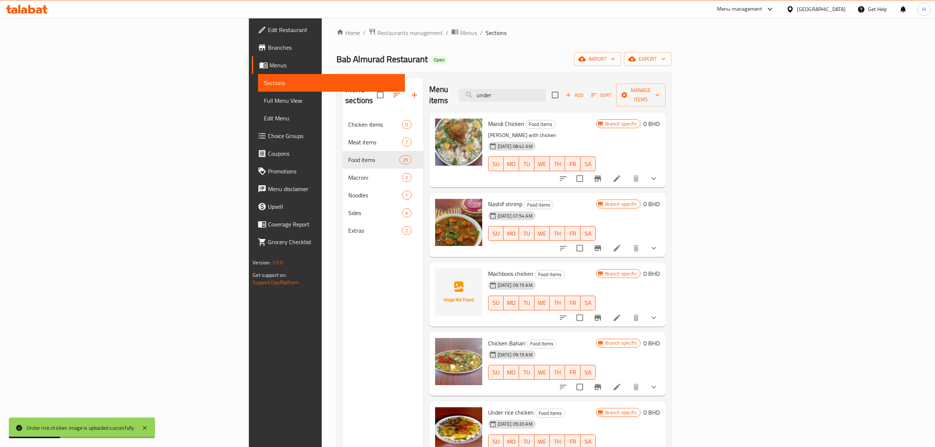  What do you see at coordinates (375, 230) in the screenshot?
I see `span: Extras` at bounding box center [375, 230].